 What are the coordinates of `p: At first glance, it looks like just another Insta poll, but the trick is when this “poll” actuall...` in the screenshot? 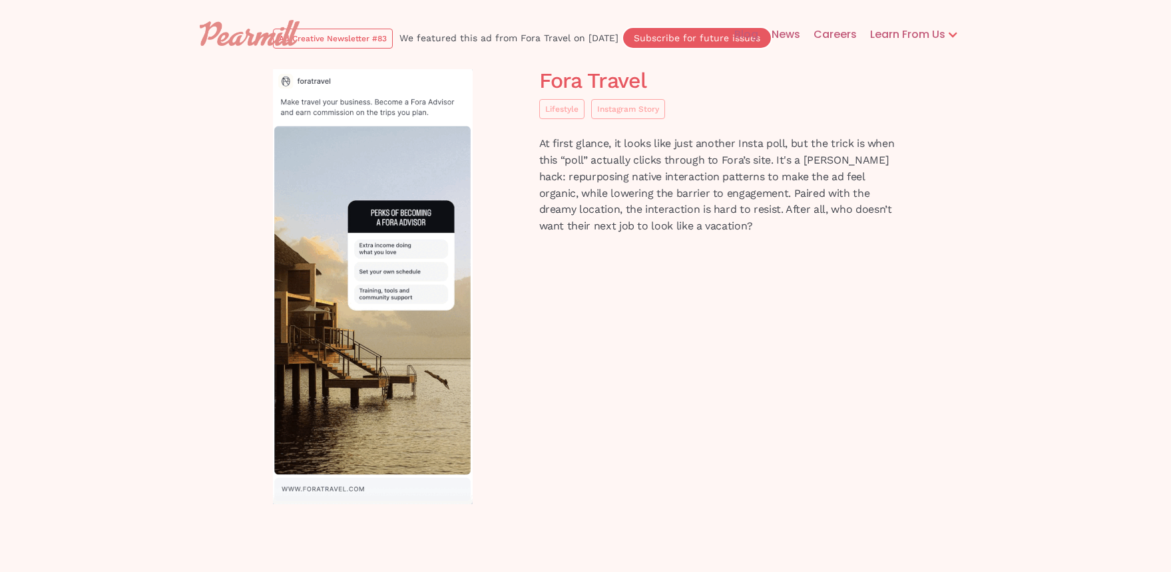 It's located at (719, 185).